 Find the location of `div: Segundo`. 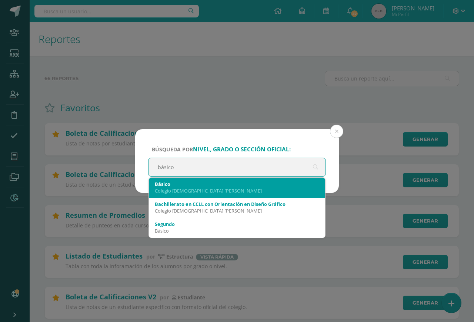

div: Segundo is located at coordinates (237, 224).